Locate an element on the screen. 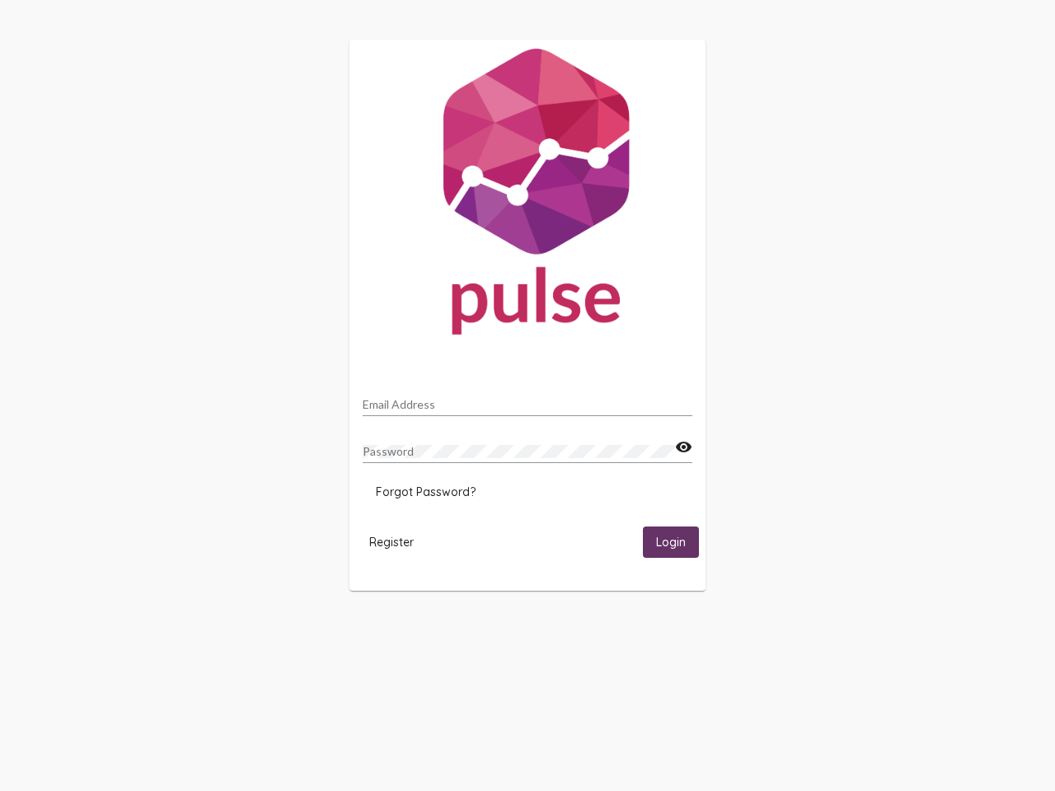 This screenshot has height=791, width=1055. mat-icon: visibility is located at coordinates (683, 448).